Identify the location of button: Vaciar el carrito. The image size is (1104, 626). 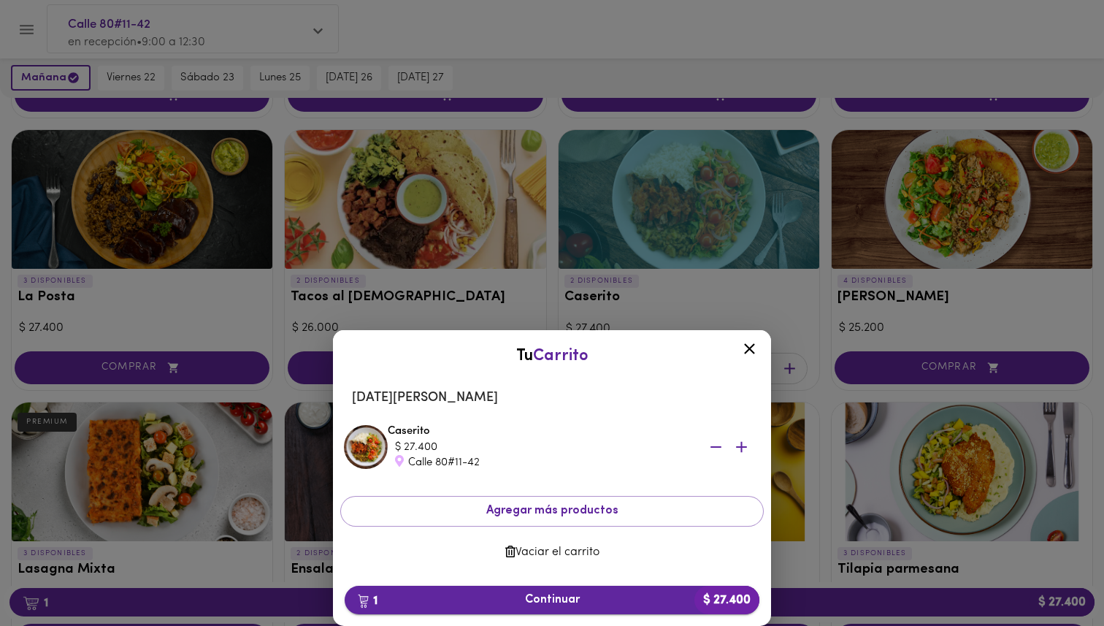
(552, 552).